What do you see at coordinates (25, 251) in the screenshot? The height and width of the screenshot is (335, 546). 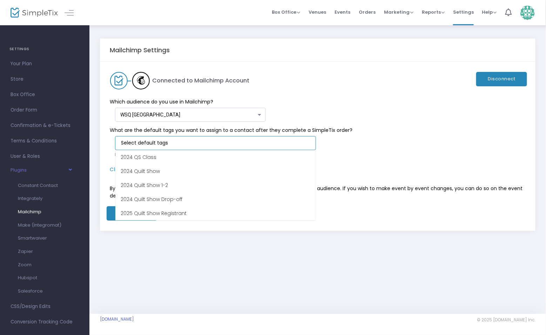 I see `span: Zapier` at bounding box center [25, 251].